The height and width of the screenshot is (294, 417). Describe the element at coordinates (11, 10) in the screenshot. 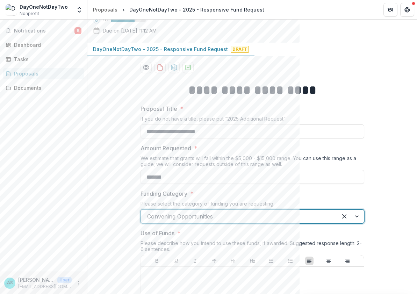

I see `img: DayOneNotDayTwo` at that location.